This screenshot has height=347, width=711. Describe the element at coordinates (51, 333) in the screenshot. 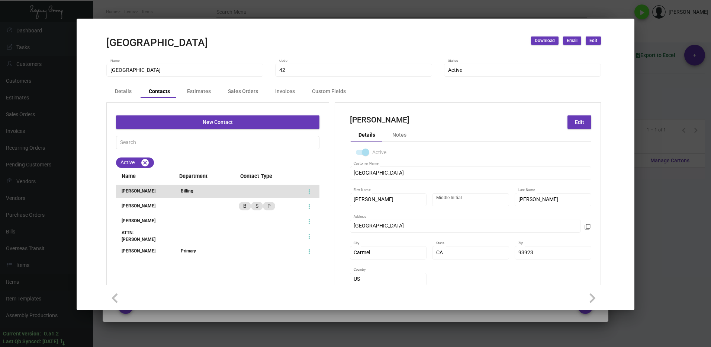

I see `div: 0.51.2` at that location.